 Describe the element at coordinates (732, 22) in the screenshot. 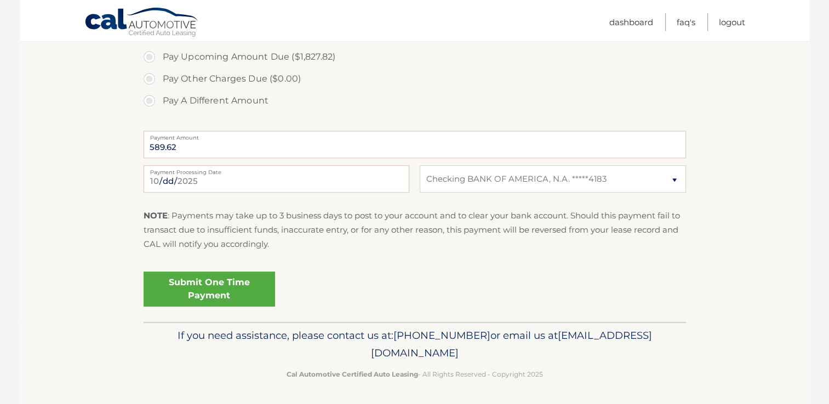

I see `a: Logout` at that location.